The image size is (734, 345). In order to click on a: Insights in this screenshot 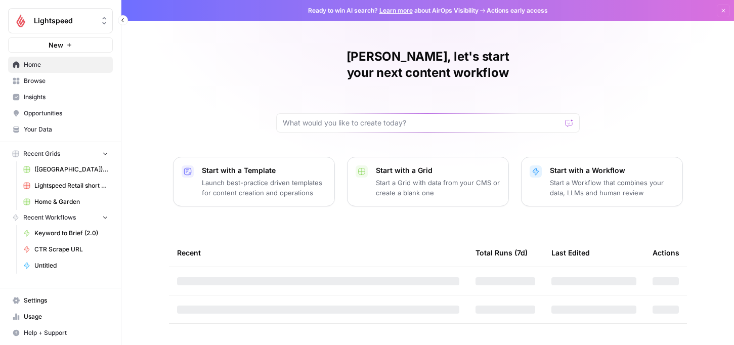, I will do `click(60, 97)`.